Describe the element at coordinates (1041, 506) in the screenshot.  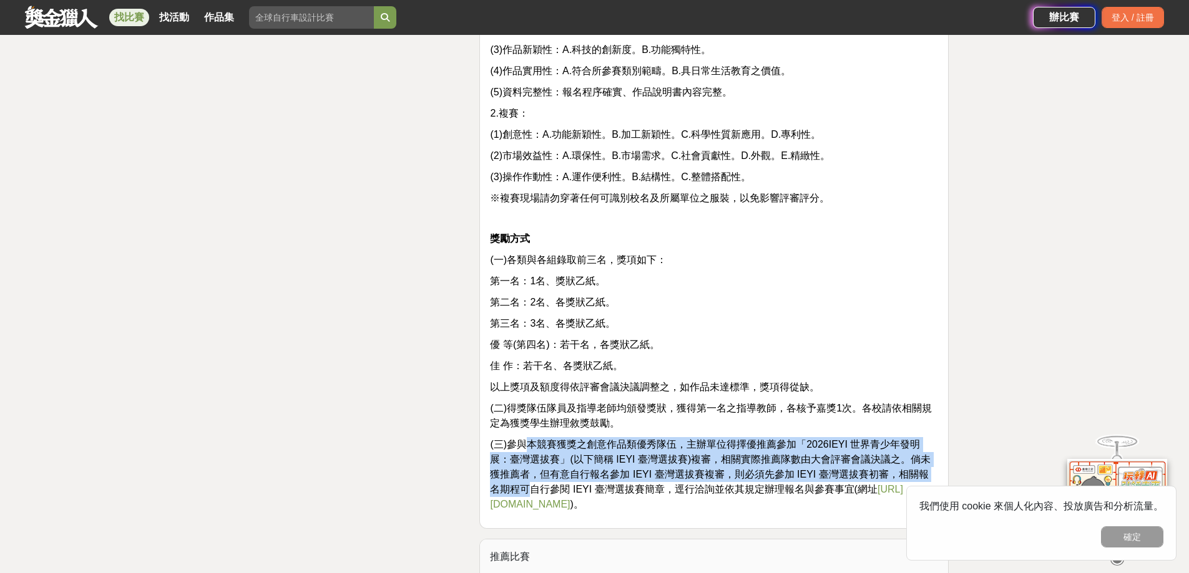
I see `span: 我們使用 cookie 來個人化內容、投放廣告和分析流量。` at that location.